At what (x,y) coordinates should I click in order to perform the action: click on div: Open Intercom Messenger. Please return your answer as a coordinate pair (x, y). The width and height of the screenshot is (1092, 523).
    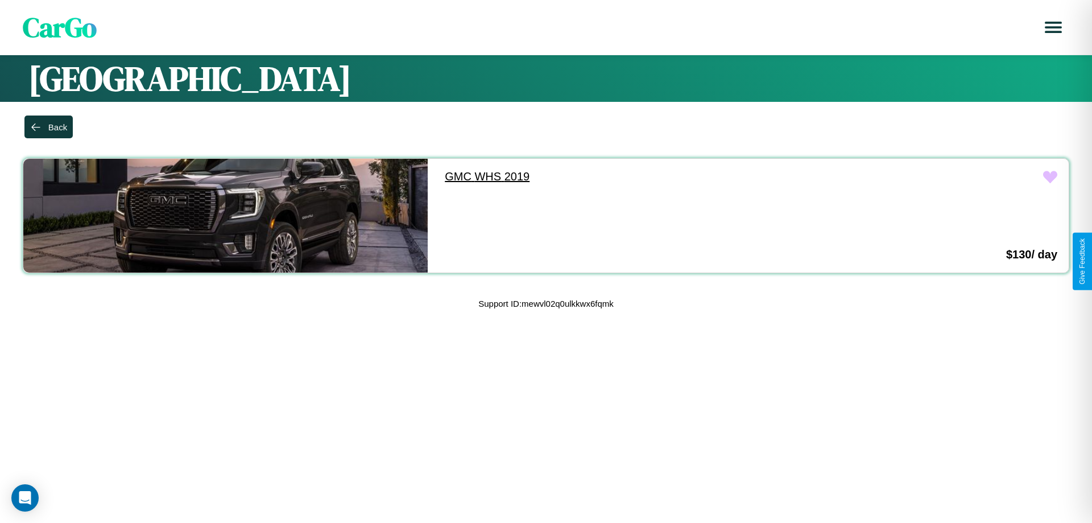
    Looking at the image, I should click on (25, 498).